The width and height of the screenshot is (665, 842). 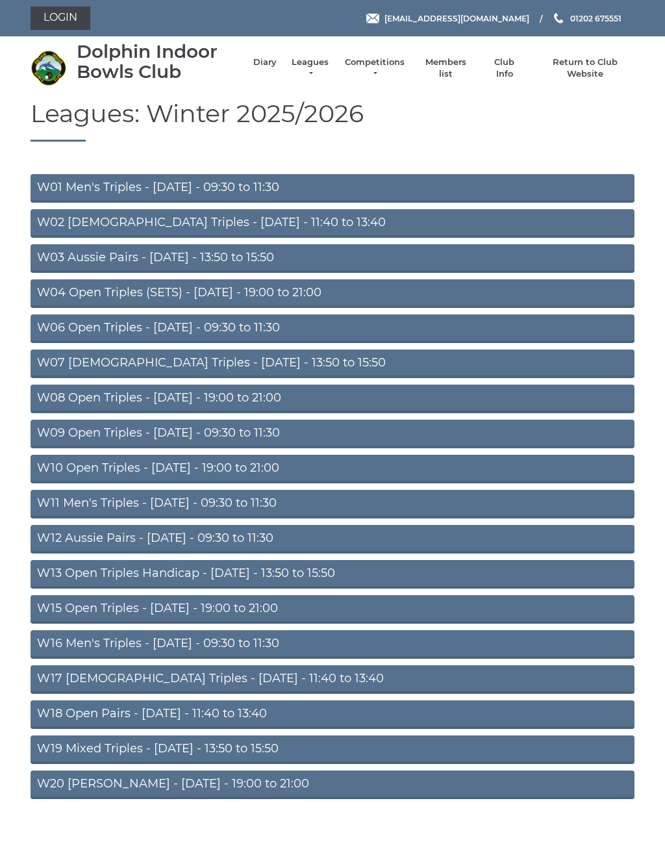 What do you see at coordinates (445, 68) in the screenshot?
I see `a: Members list` at bounding box center [445, 68].